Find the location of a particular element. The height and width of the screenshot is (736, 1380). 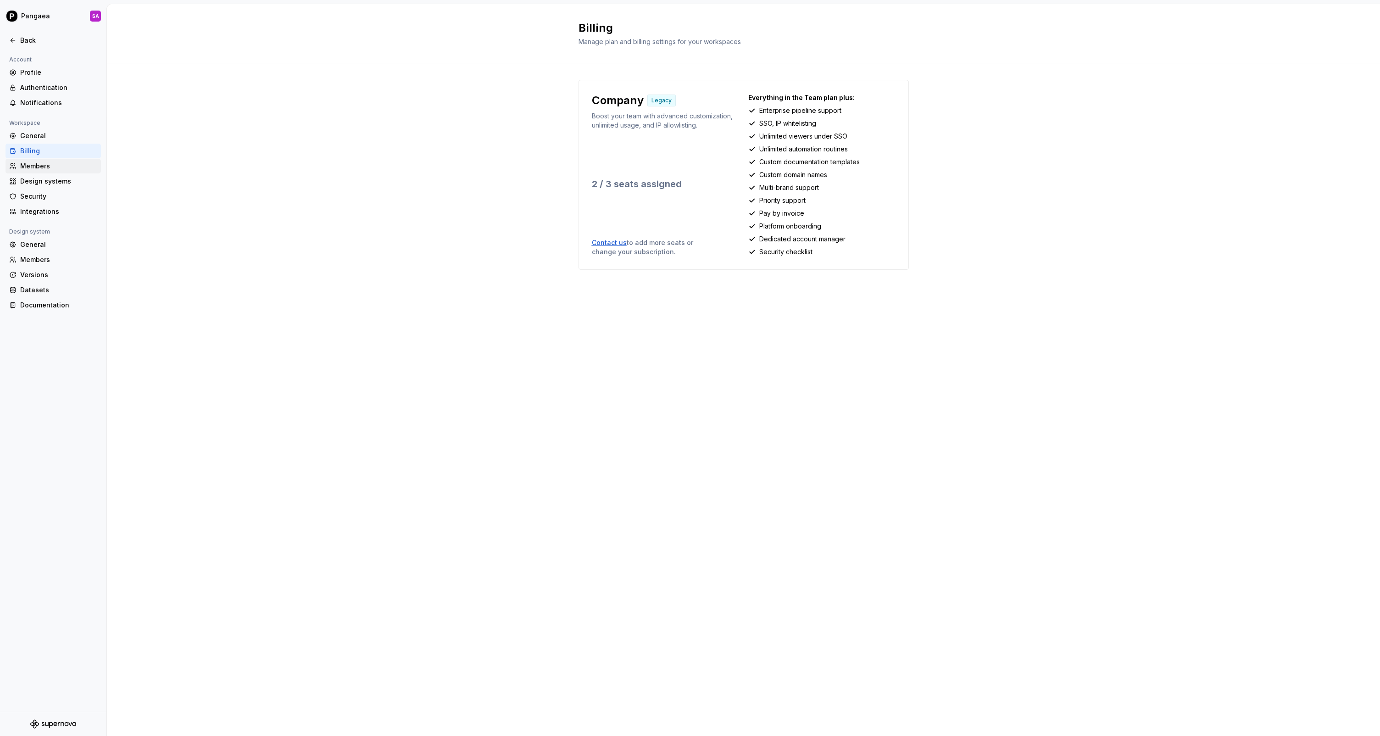

div: Workspace is located at coordinates (25, 123).